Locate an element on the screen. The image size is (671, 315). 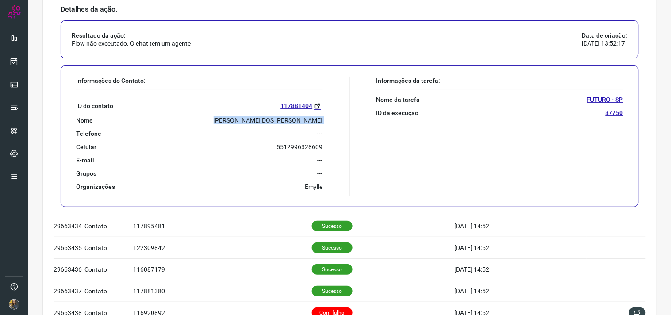
p: Detalhes da ação: is located at coordinates (350, 9).